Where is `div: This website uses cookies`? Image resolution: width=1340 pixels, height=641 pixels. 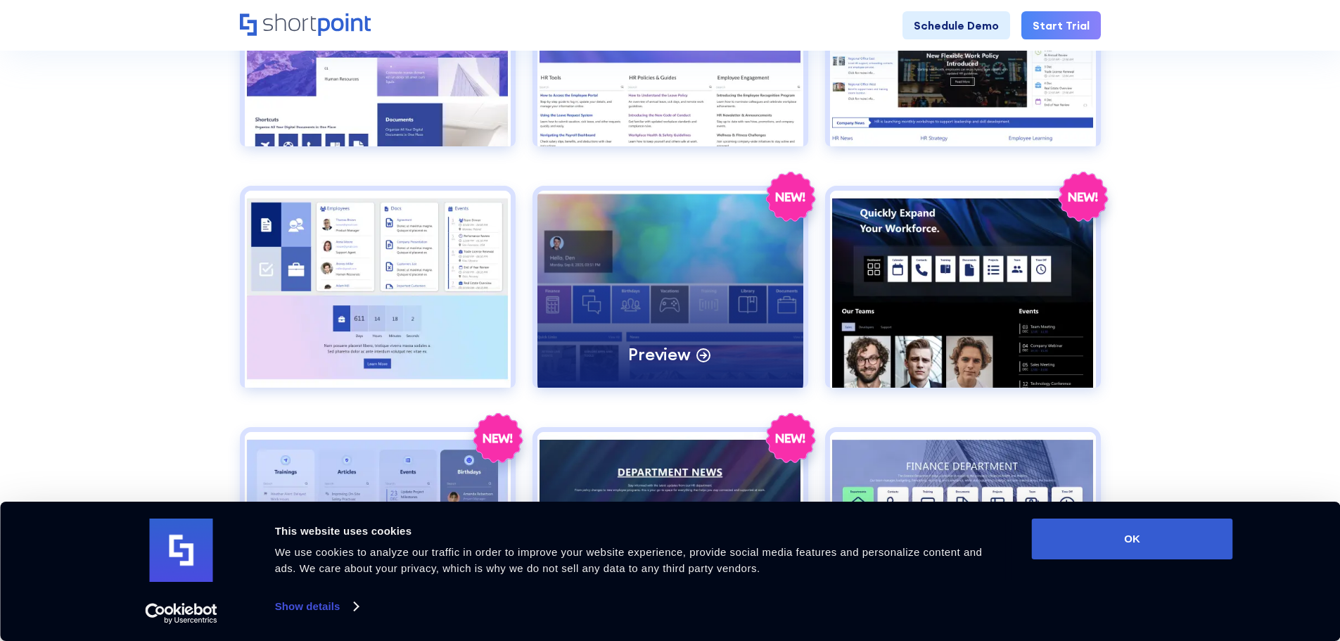 div: This website uses cookies is located at coordinates (637, 531).